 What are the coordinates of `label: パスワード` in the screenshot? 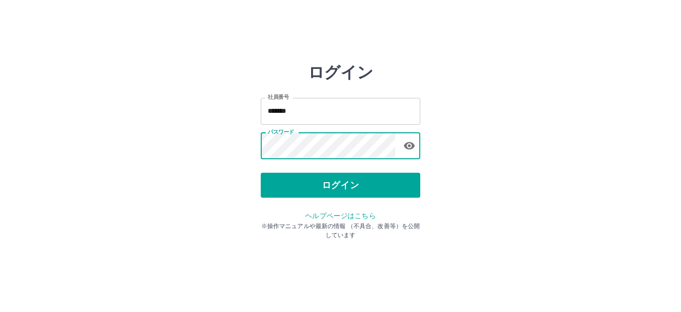 It's located at (281, 132).